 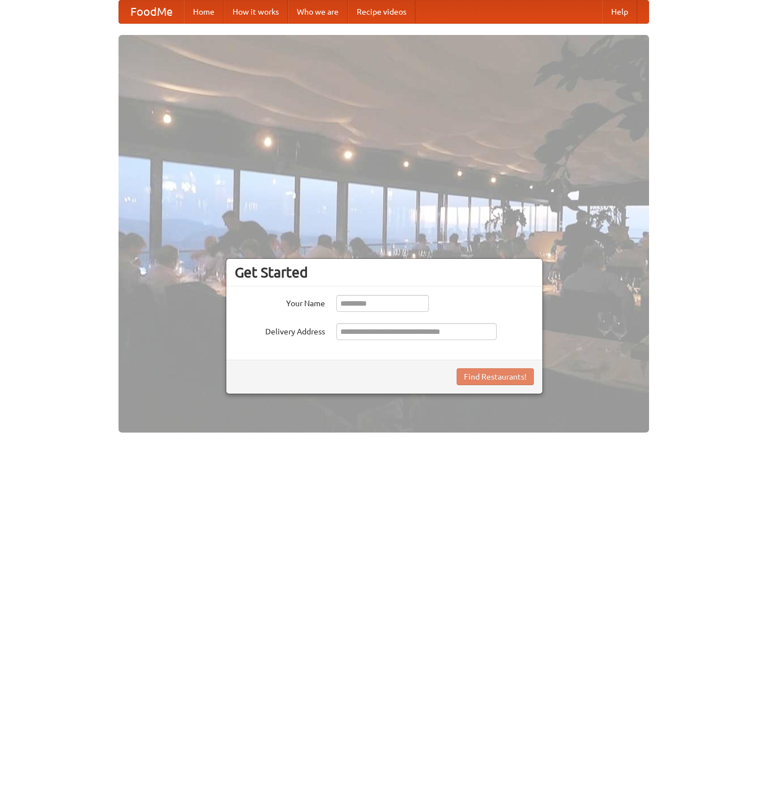 What do you see at coordinates (384, 272) in the screenshot?
I see `h3: Get Started` at bounding box center [384, 272].